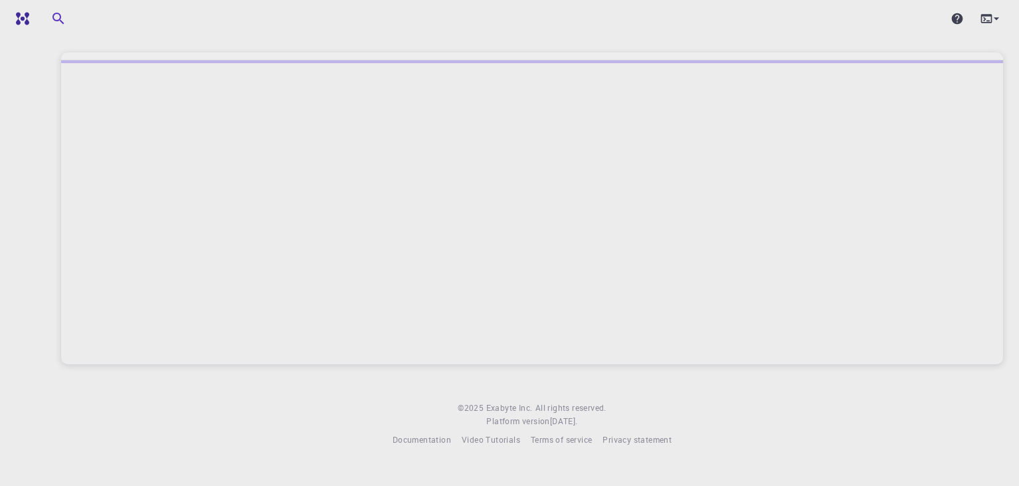  I want to click on a: Privacy statement, so click(637, 440).